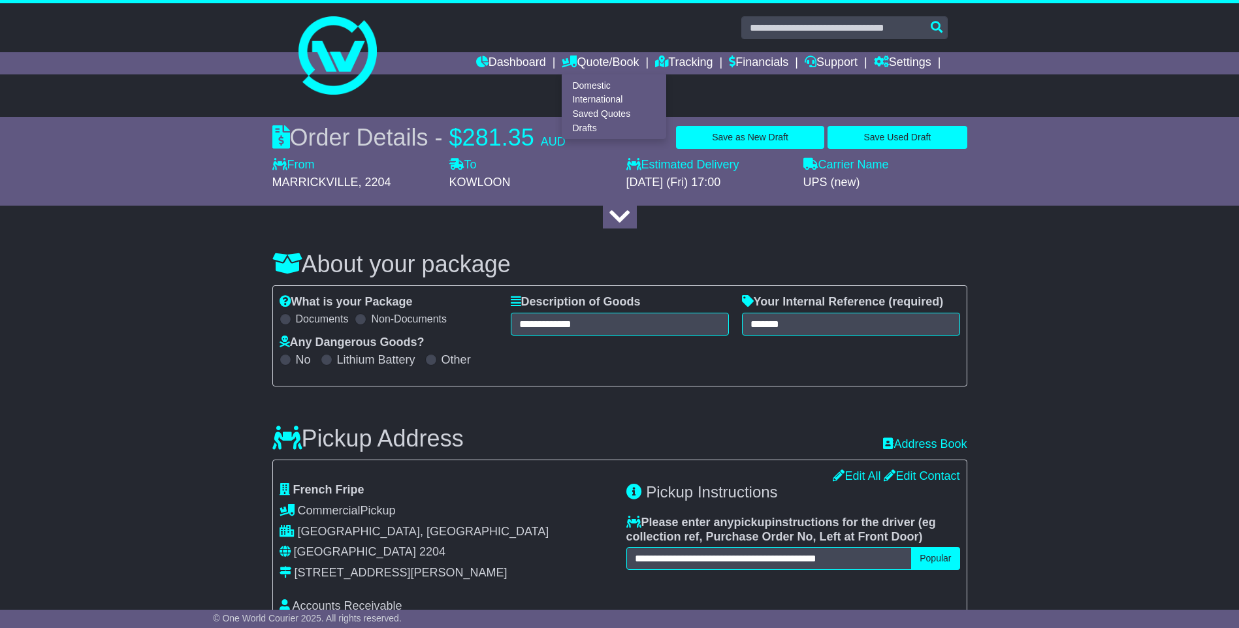 The image size is (1239, 628). What do you see at coordinates (307, 618) in the screenshot?
I see `span: © One World Courier 2025. All rights reserved.` at bounding box center [307, 618].